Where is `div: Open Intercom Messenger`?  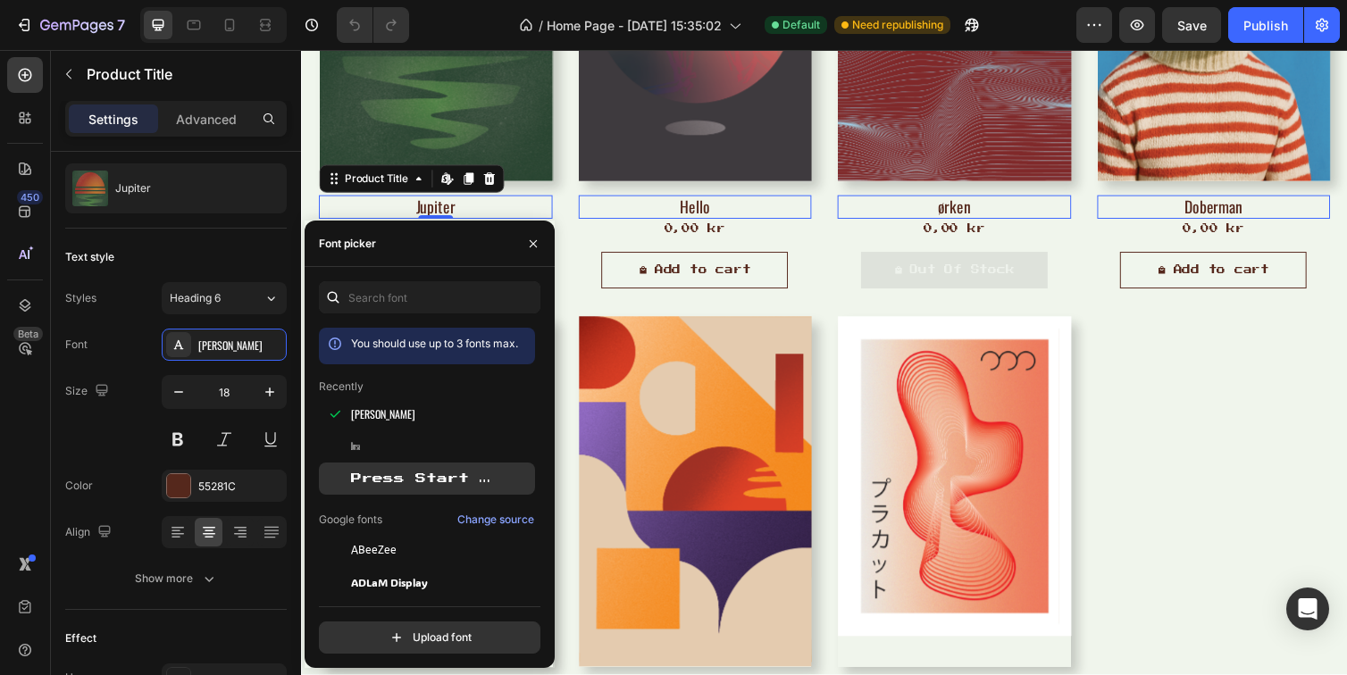
div: Open Intercom Messenger is located at coordinates (1308, 609).